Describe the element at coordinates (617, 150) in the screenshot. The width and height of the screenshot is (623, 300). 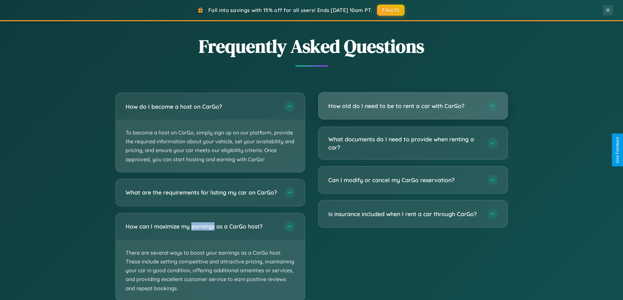
I see `div: Give Feedback` at that location.